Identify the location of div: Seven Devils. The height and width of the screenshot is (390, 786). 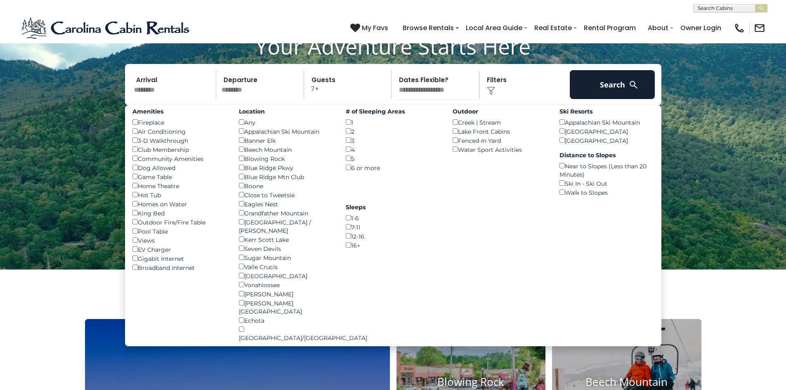
(286, 248).